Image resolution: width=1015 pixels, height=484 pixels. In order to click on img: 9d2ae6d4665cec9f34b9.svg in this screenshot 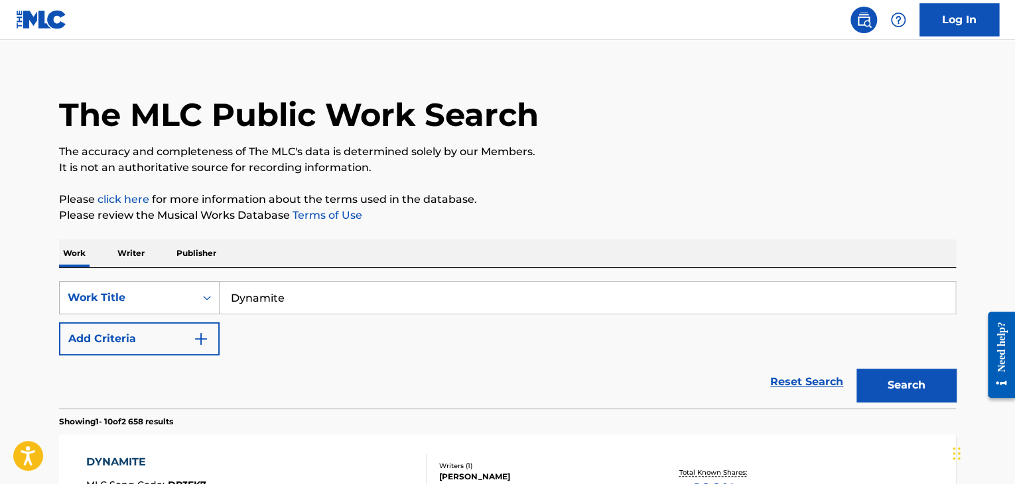, I will do `click(201, 339)`.